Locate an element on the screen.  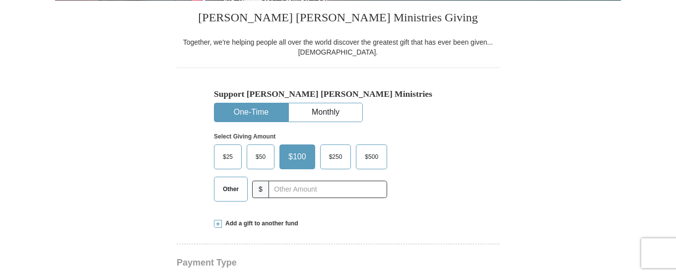
h4: Payment Type is located at coordinates (338, 263).